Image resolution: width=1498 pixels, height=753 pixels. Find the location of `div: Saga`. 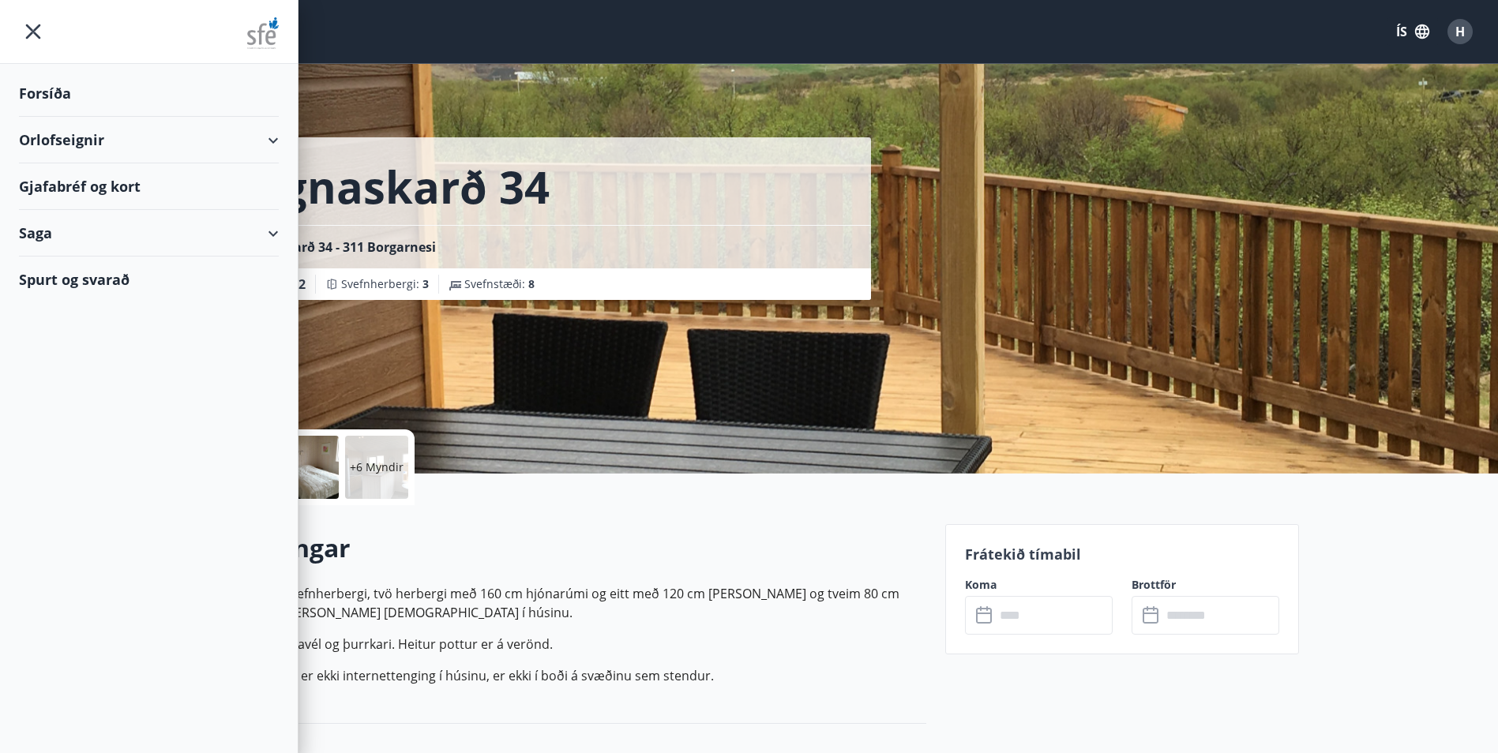

div: Saga is located at coordinates (148, 233).